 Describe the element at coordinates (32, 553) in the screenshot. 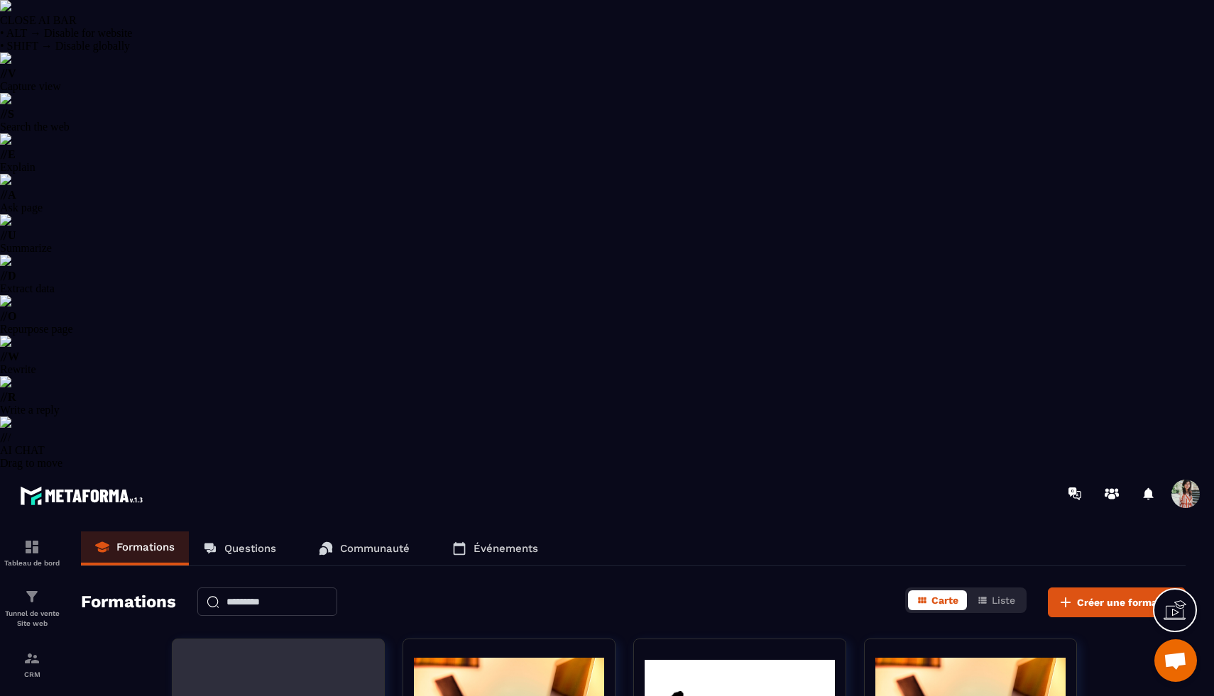

I see `a: formationformationTableau de bord` at that location.